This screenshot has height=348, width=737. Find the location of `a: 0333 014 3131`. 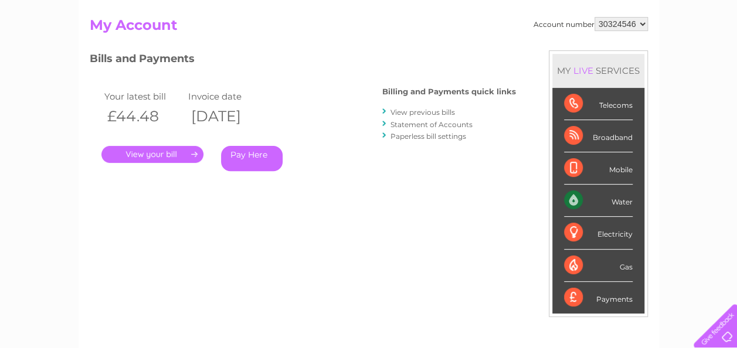

a: 0333 014 3131 is located at coordinates (557, 13).